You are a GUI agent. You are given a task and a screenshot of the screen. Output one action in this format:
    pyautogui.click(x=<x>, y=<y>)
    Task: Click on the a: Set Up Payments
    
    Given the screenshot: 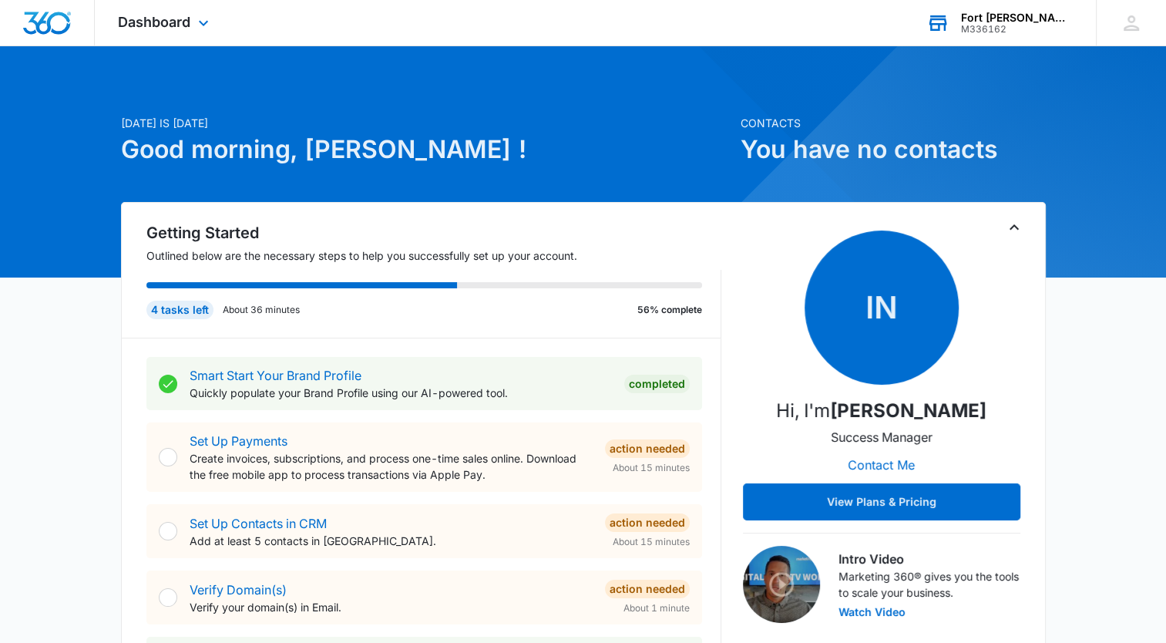 What is the action you would take?
    pyautogui.click(x=238, y=441)
    